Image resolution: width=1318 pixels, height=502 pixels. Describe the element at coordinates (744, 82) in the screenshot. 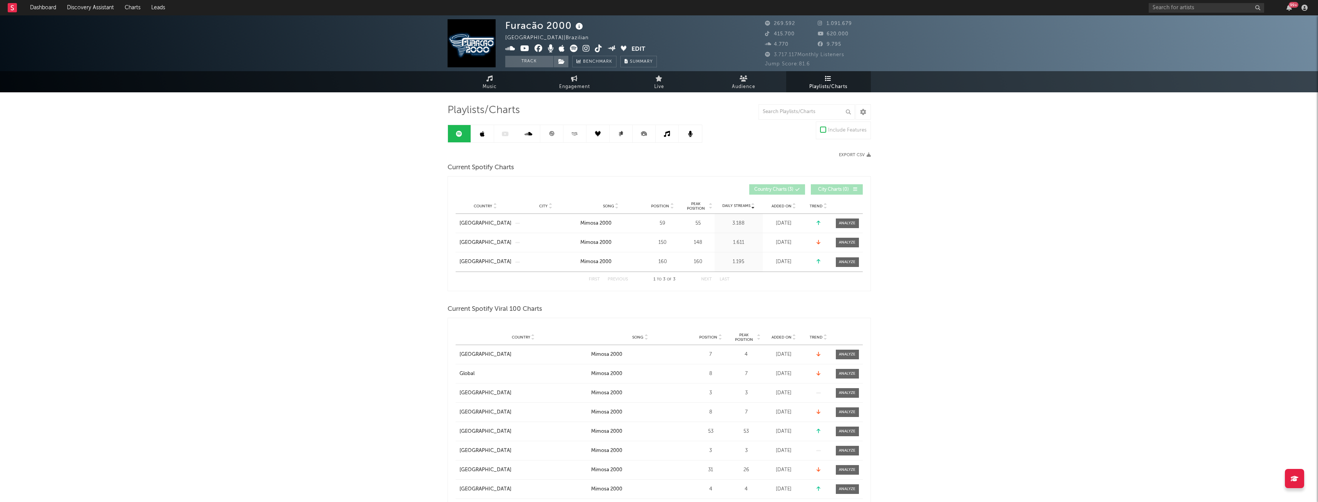

I see `a: Audience` at that location.